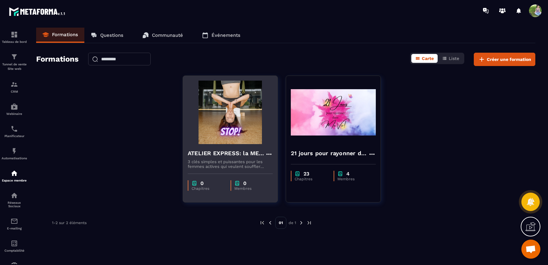  What do you see at coordinates (14, 158) in the screenshot?
I see `p: Automatisations` at bounding box center [14, 158].